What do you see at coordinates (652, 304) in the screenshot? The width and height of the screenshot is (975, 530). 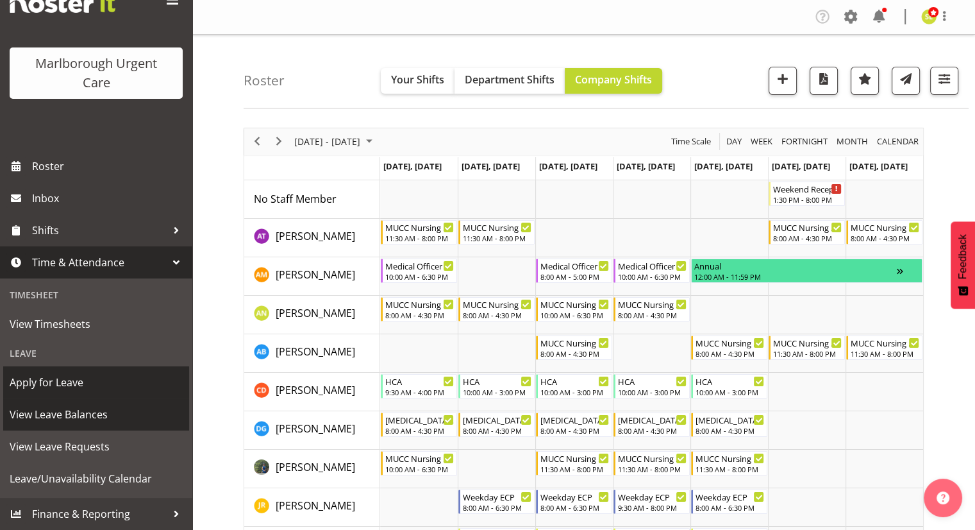 I see `div: MUCC Nursing AM Weekday` at bounding box center [652, 304].